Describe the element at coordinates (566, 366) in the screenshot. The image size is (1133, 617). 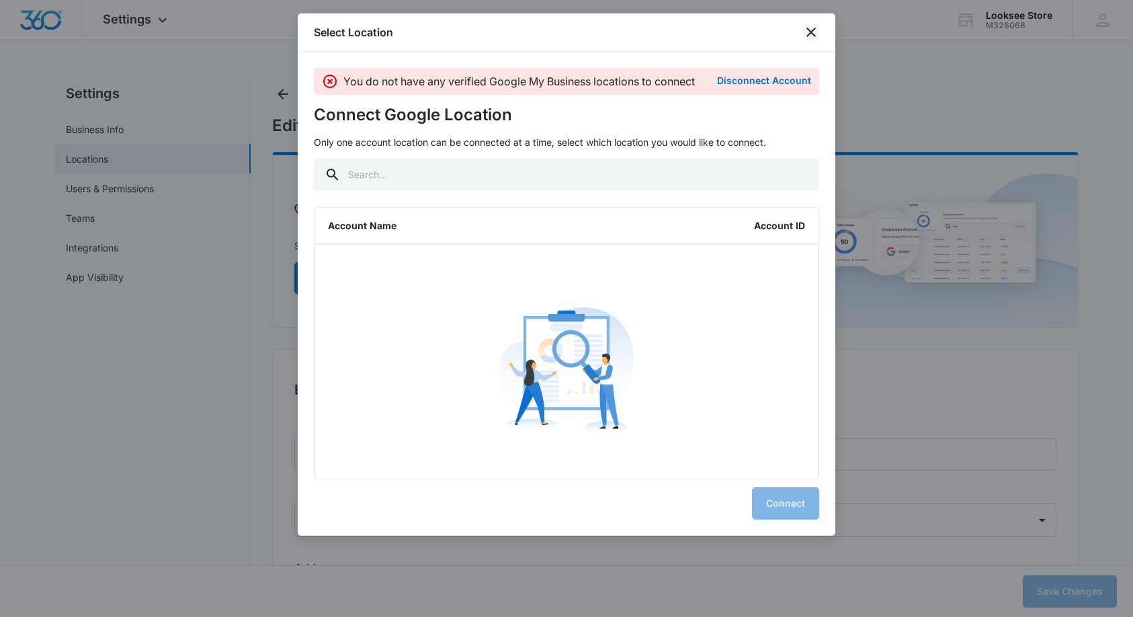
I see `img: no-data.svg` at that location.